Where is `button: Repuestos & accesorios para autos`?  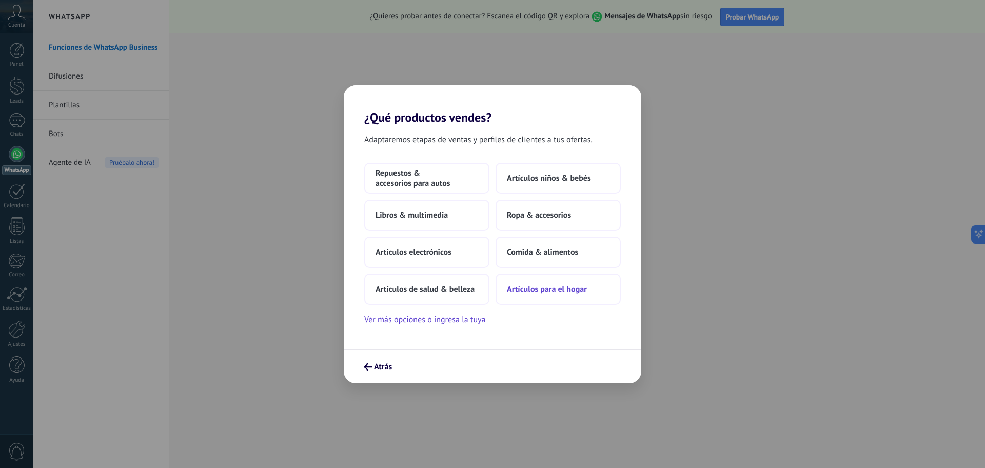
button: Repuestos & accesorios para autos is located at coordinates (427, 178).